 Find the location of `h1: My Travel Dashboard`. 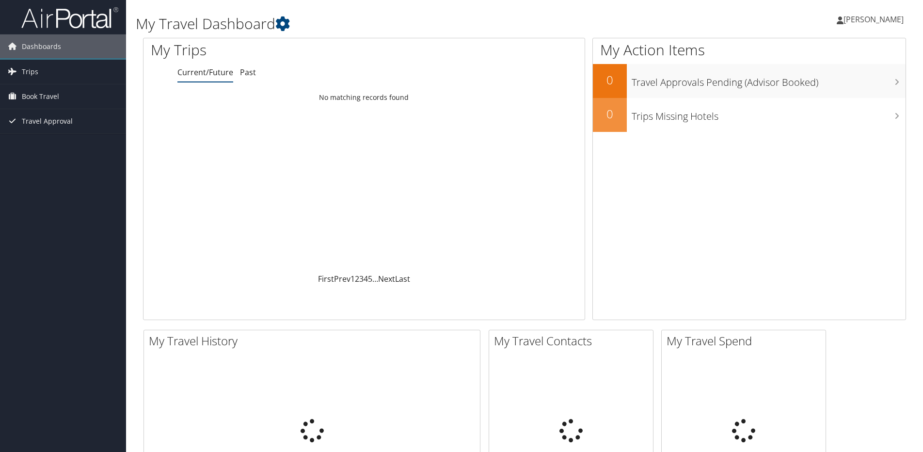

h1: My Travel Dashboard is located at coordinates (395, 24).